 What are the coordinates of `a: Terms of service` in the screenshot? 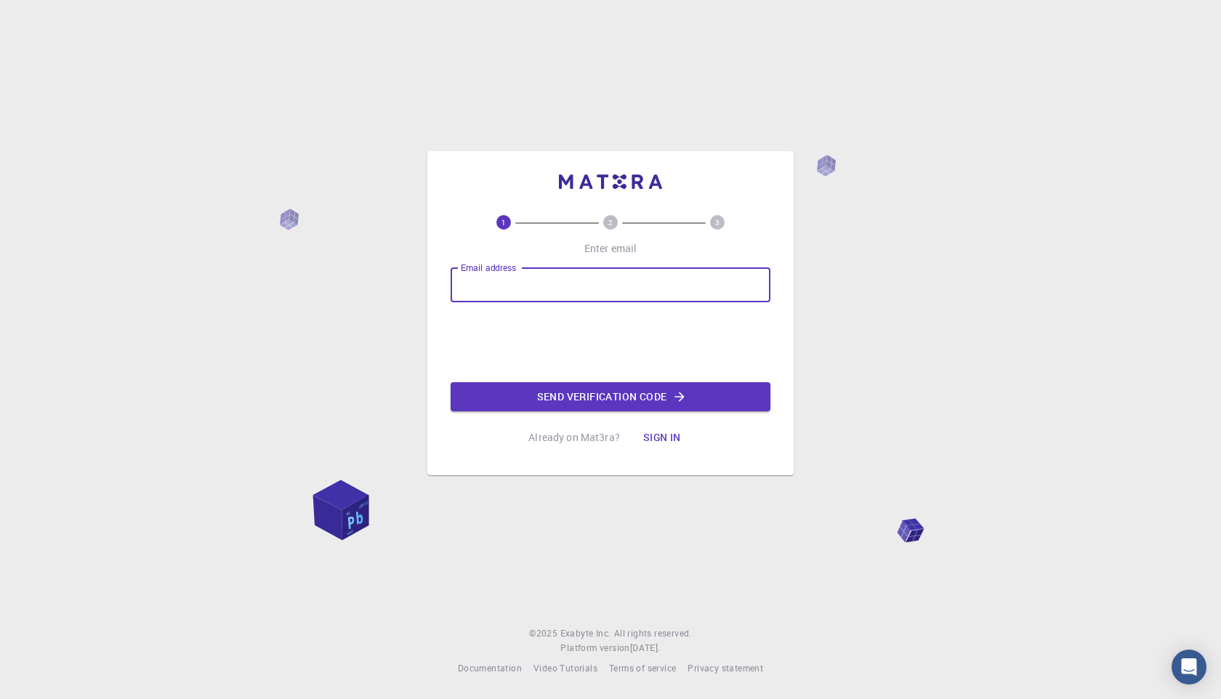 It's located at (643, 669).